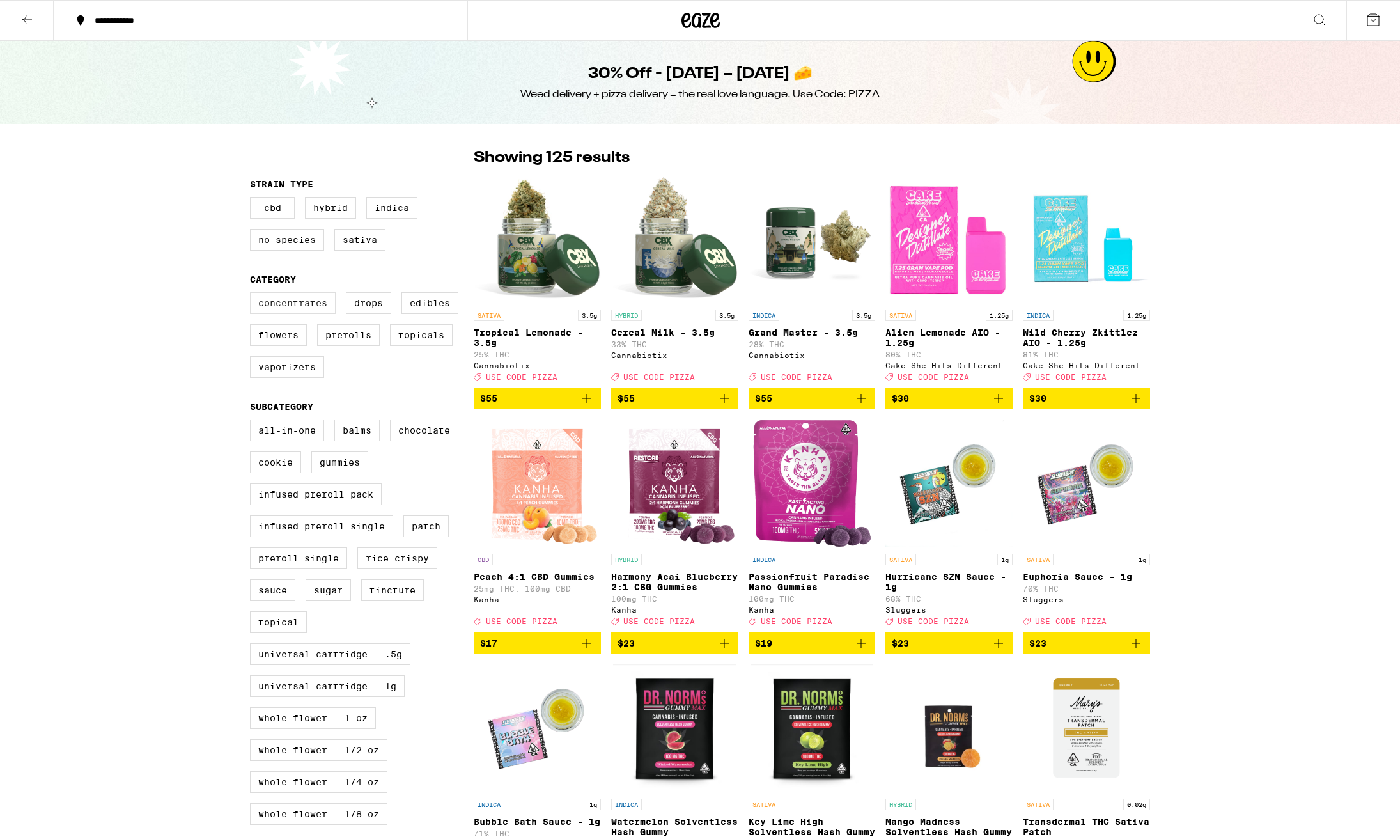  What do you see at coordinates (1086, 239) in the screenshot?
I see `img: Cake She Hits Different - Wild Cherry Zkittlez AIO - 1.25g` at bounding box center [1086, 239].